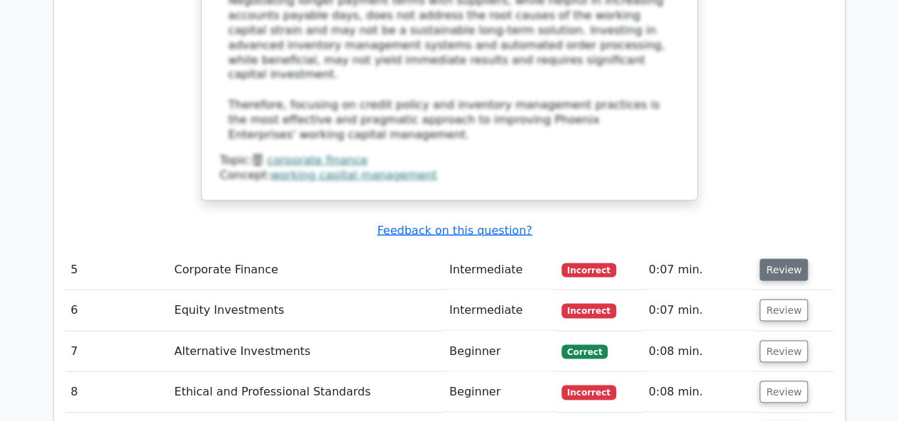  What do you see at coordinates (449, 160) in the screenshot?
I see `div: Topic:` at bounding box center [449, 160].